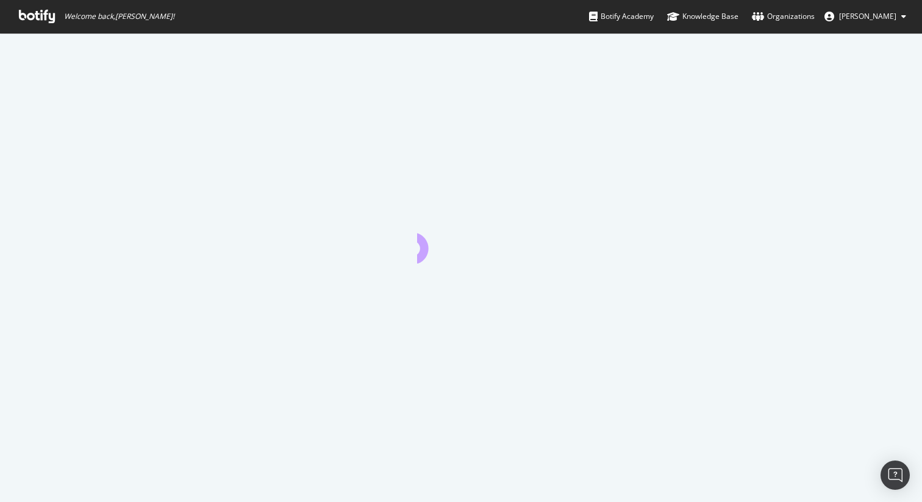 Image resolution: width=922 pixels, height=502 pixels. I want to click on div: Botify Academy, so click(621, 16).